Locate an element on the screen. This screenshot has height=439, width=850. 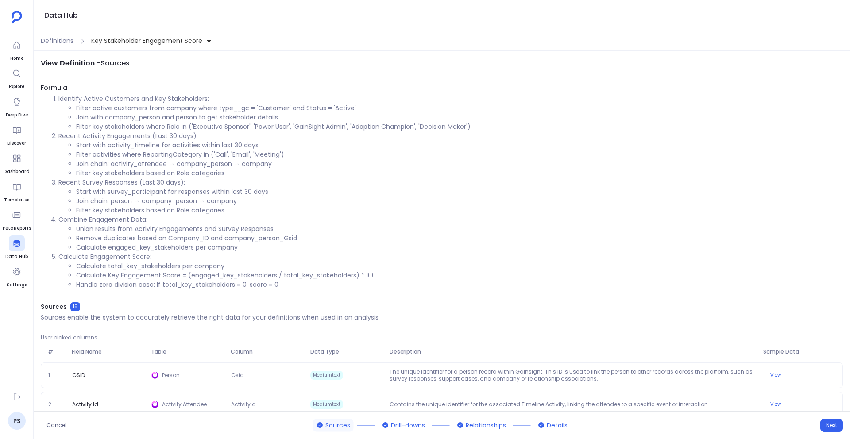
span: Deep Dive is located at coordinates (17, 115).